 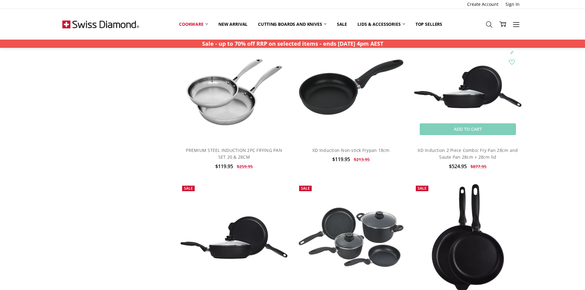 What do you see at coordinates (351, 87) in the screenshot?
I see `img: XD Induction Non-stick Frypan 18cm` at bounding box center [351, 87].